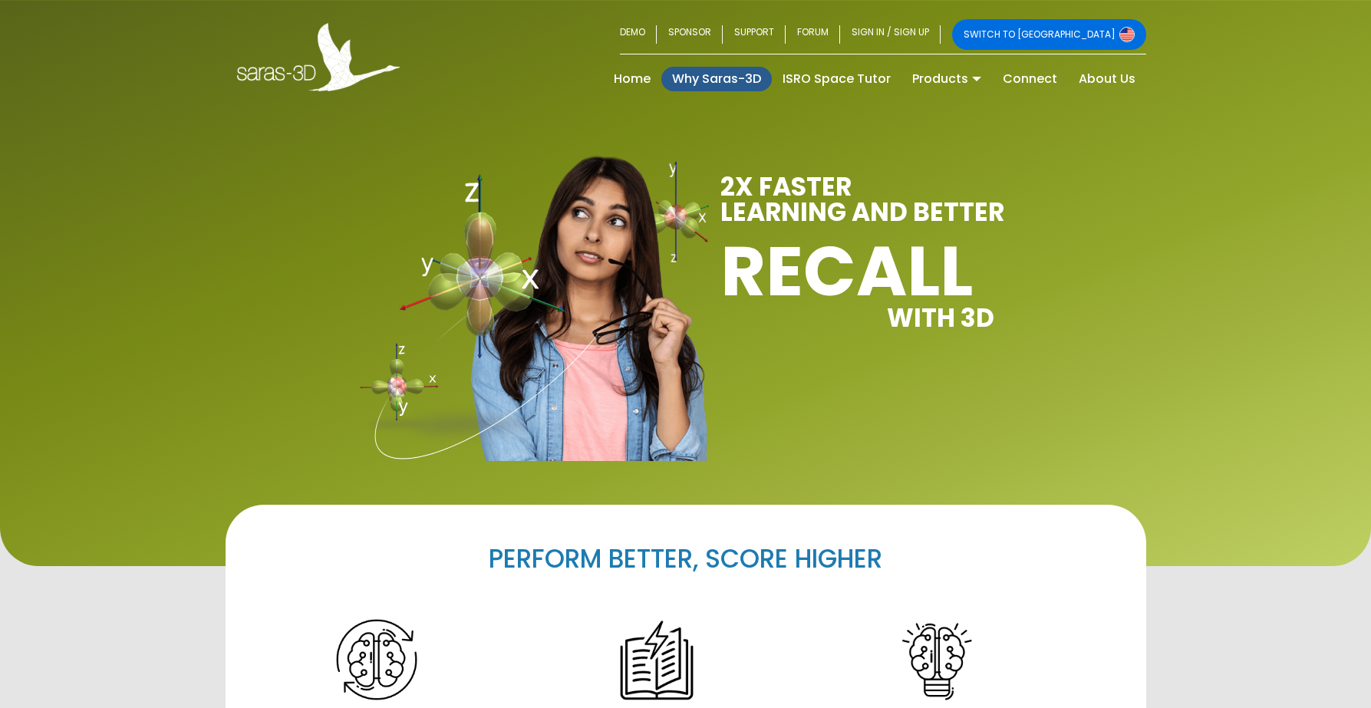 The width and height of the screenshot is (1371, 708). Describe the element at coordinates (937, 660) in the screenshot. I see `img: better-retention` at that location.